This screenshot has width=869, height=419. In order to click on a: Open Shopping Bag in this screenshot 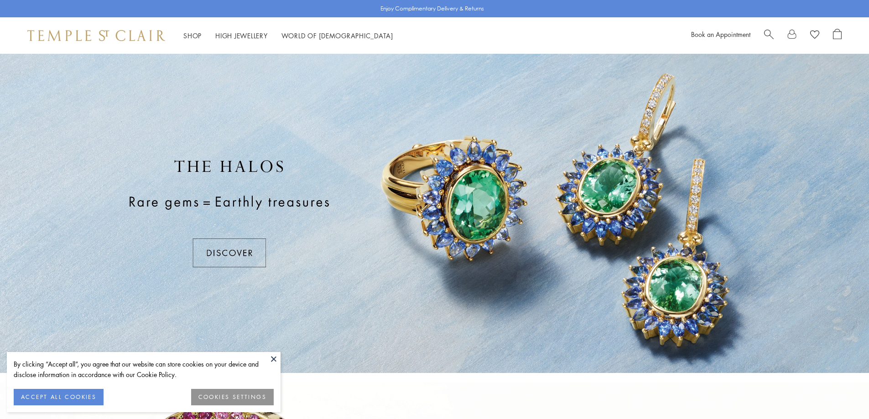, I will do `click(837, 36)`.